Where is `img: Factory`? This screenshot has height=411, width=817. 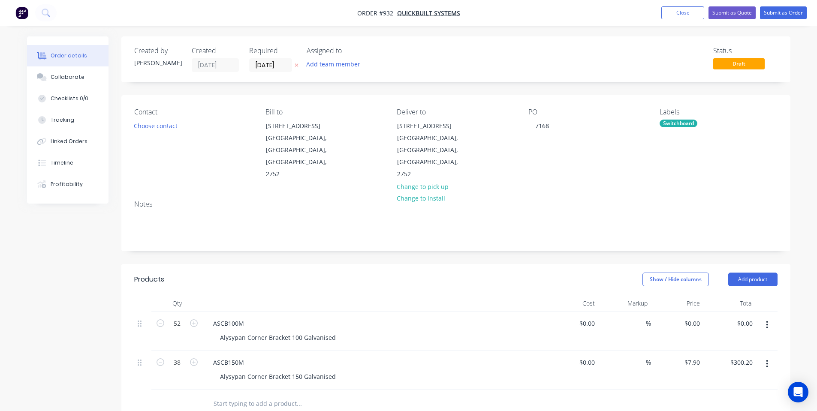
img: Factory is located at coordinates (22, 13).